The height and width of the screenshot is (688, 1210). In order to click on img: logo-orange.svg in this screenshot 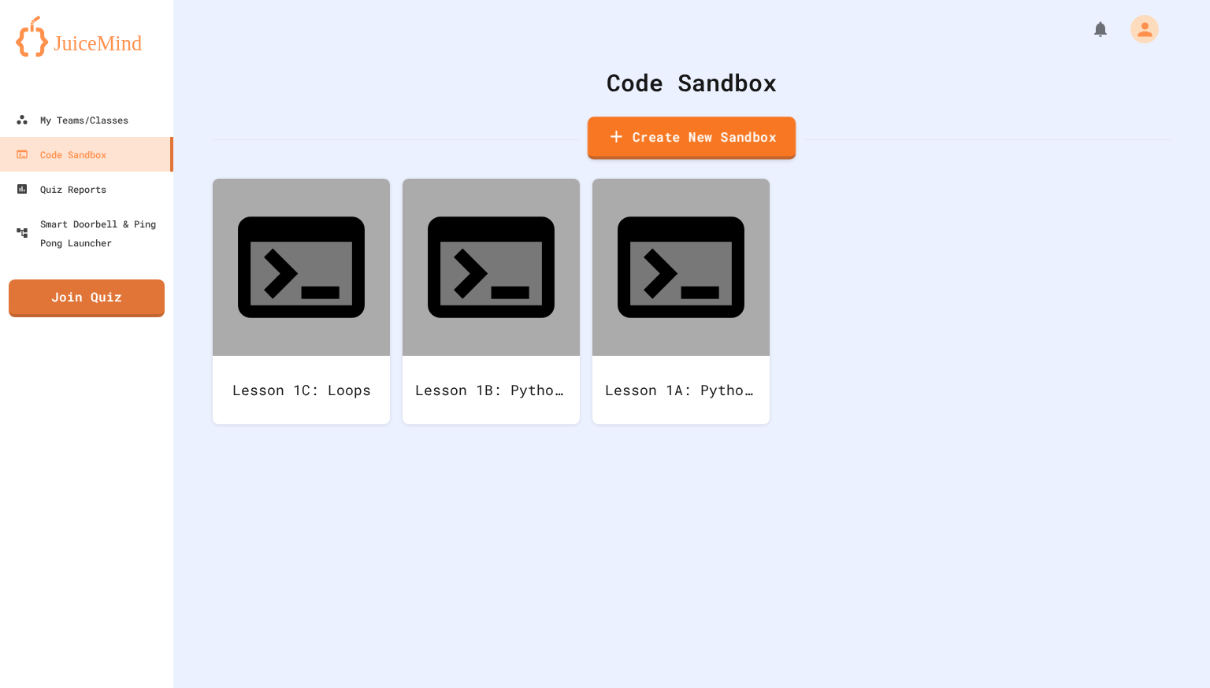, I will do `click(87, 36)`.